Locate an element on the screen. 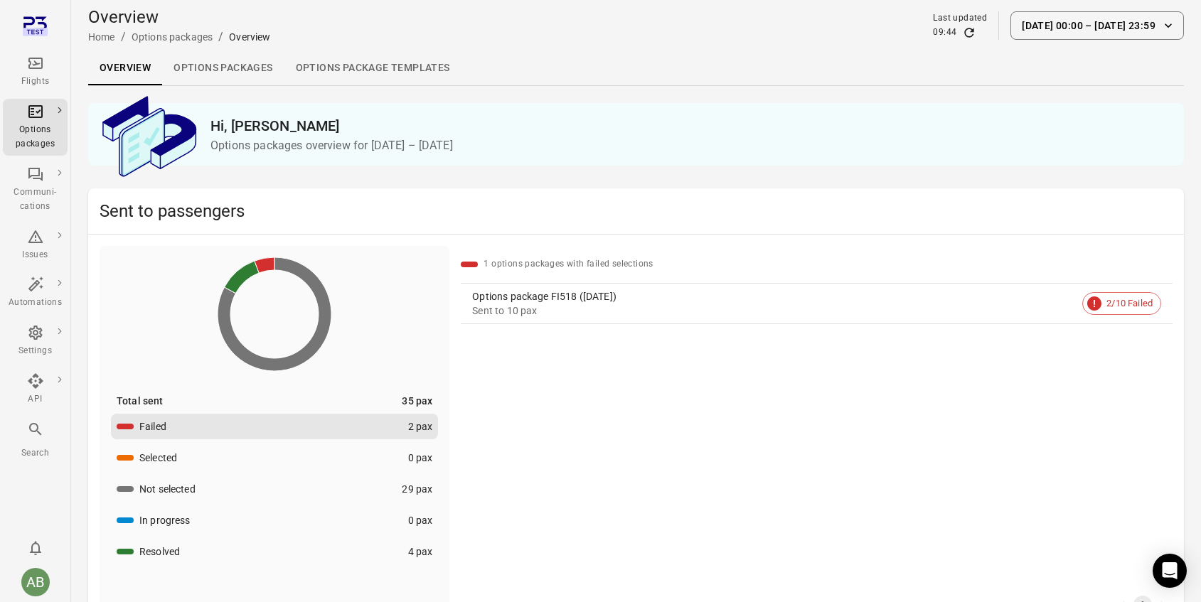 The image size is (1201, 602). div: Resolved is located at coordinates (159, 552).